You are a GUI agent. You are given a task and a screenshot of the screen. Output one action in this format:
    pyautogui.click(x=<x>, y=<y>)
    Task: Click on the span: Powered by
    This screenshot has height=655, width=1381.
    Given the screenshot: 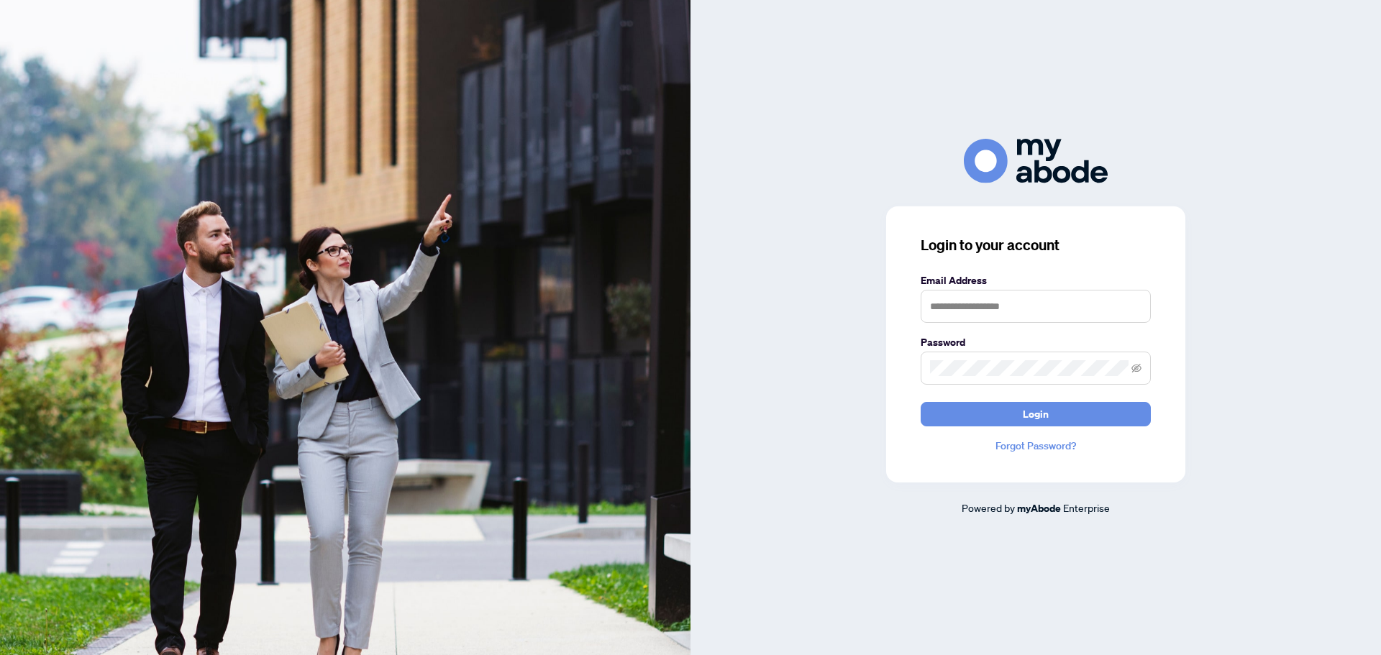 What is the action you would take?
    pyautogui.click(x=988, y=508)
    